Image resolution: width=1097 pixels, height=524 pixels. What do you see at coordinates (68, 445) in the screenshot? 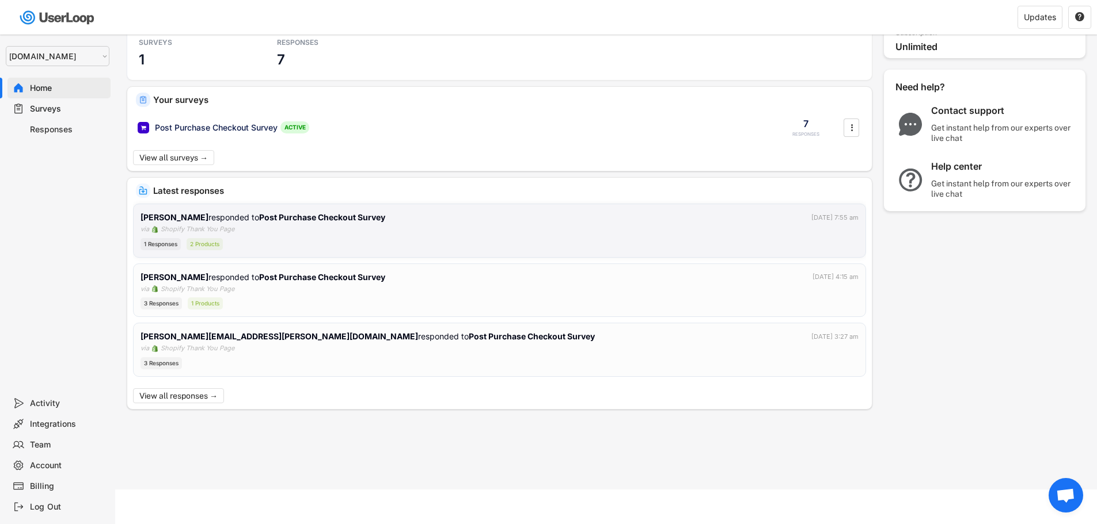
I see `div: Team` at bounding box center [68, 445].